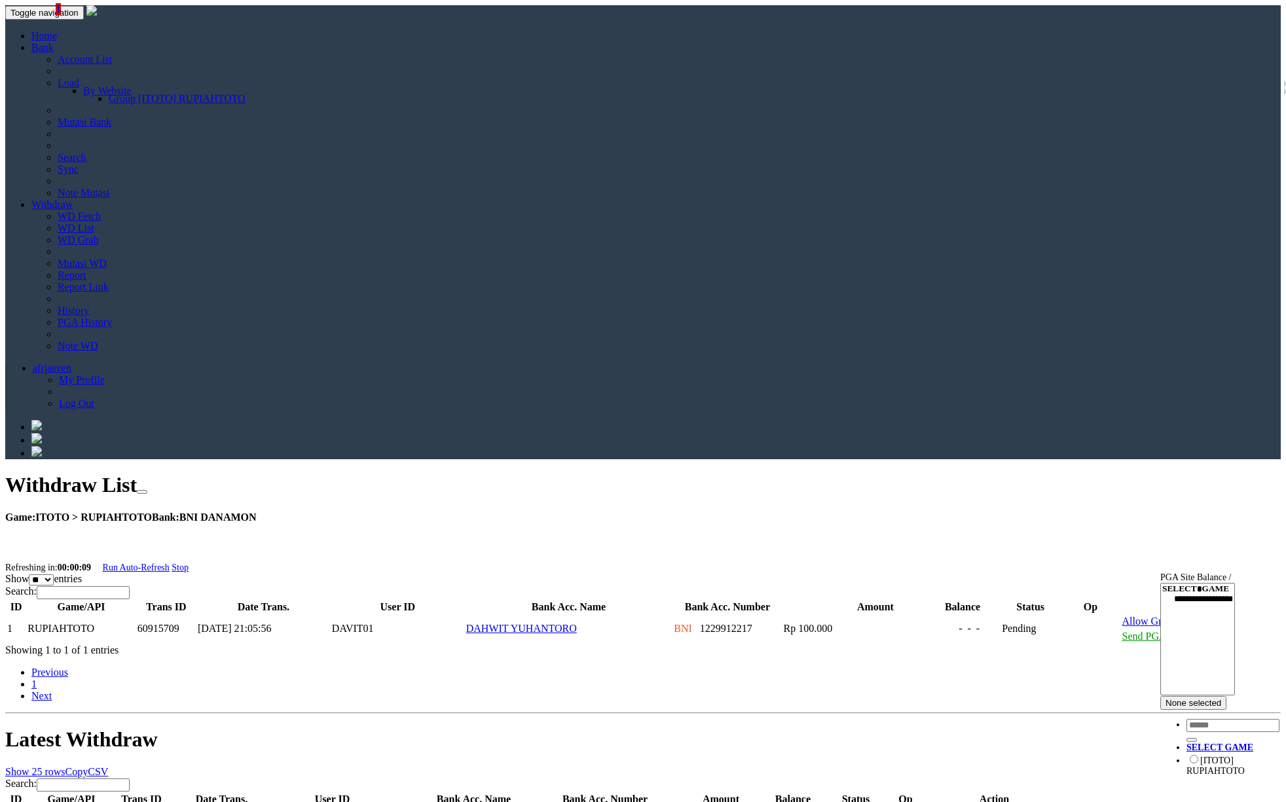  I want to click on th: Status, so click(1030, 607).